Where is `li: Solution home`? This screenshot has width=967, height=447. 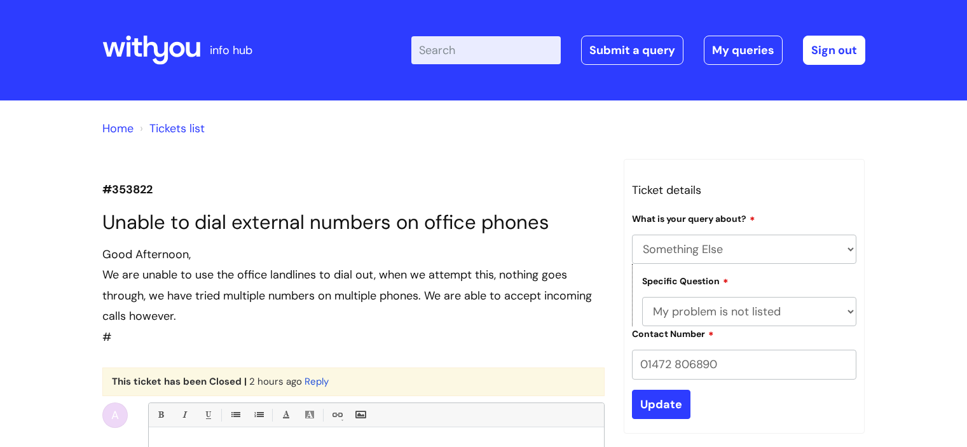
li: Solution home is located at coordinates (118, 128).